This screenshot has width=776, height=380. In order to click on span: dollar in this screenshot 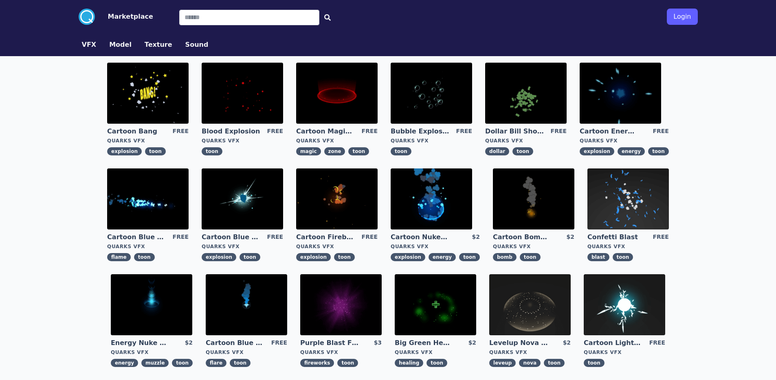, I will do `click(497, 152)`.